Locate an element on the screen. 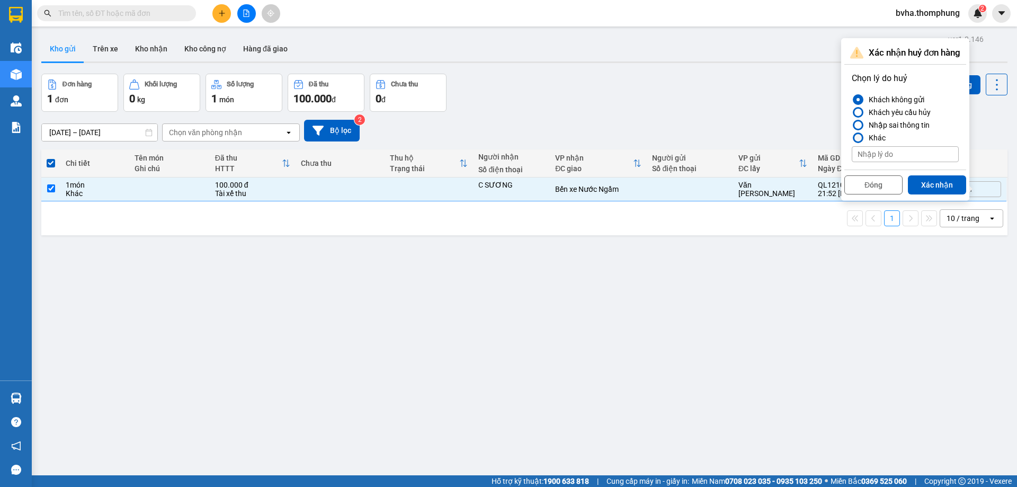 This screenshot has height=487, width=1017. span: question-circle is located at coordinates (16, 422).